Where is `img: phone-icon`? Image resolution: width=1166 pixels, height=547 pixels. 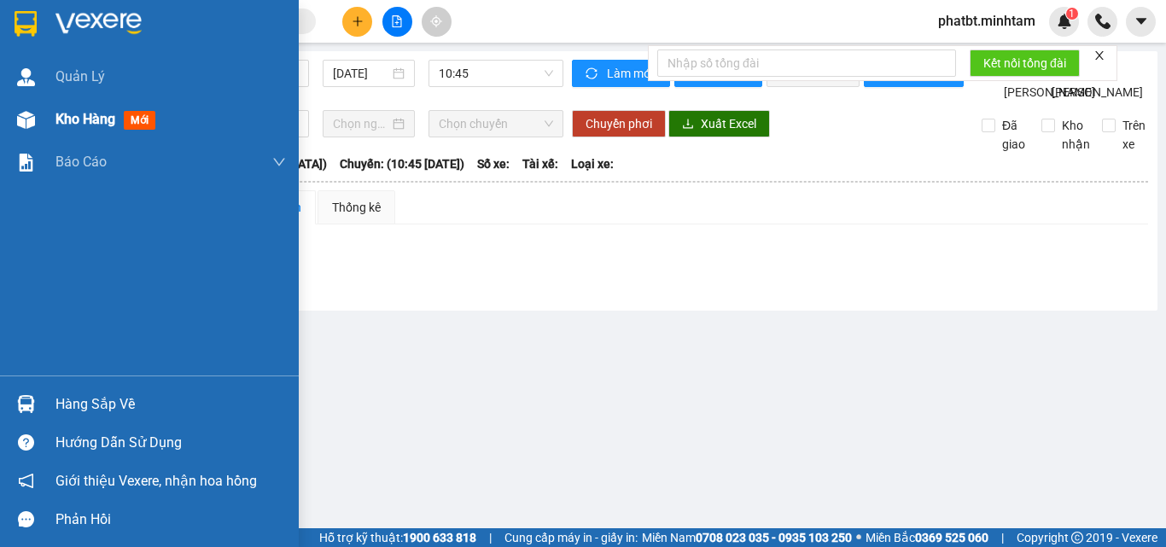
img: phone-icon is located at coordinates (1103, 21).